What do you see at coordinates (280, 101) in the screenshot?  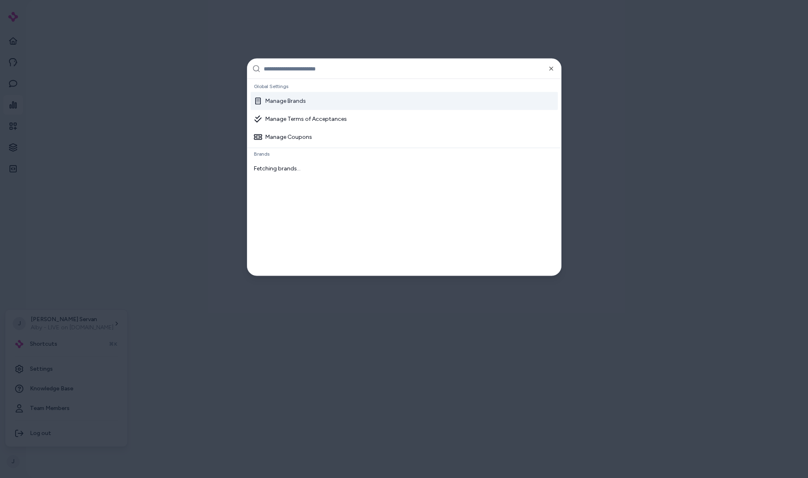 I see `div: Manage Brands` at bounding box center [280, 101].